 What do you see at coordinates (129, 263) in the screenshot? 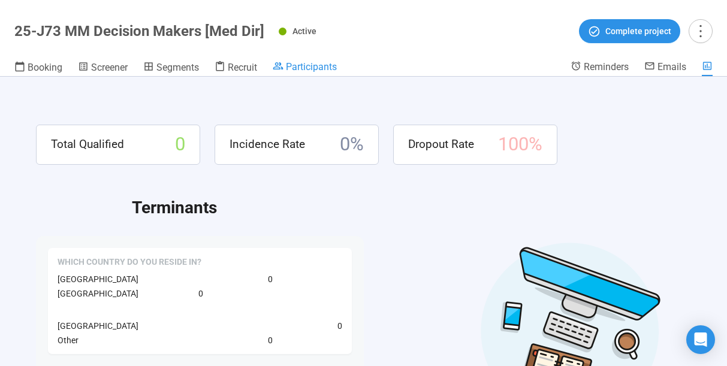
I see `span: Which country do you reside in?` at bounding box center [129, 263].